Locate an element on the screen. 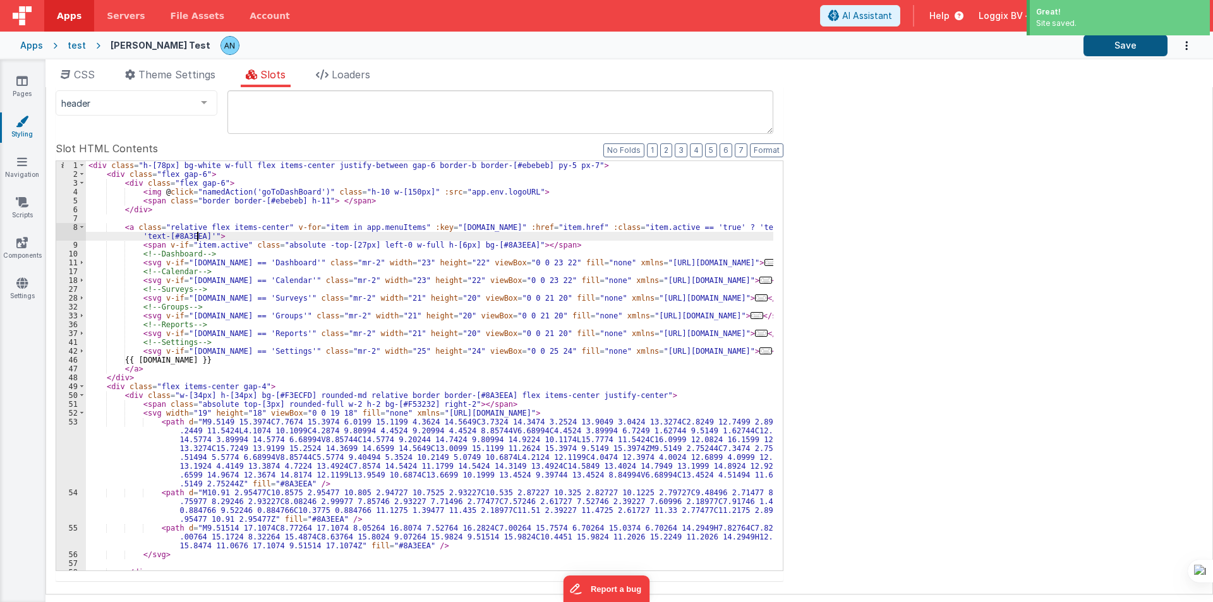 The height and width of the screenshot is (602, 1213). div: 41 is located at coordinates (71, 343).